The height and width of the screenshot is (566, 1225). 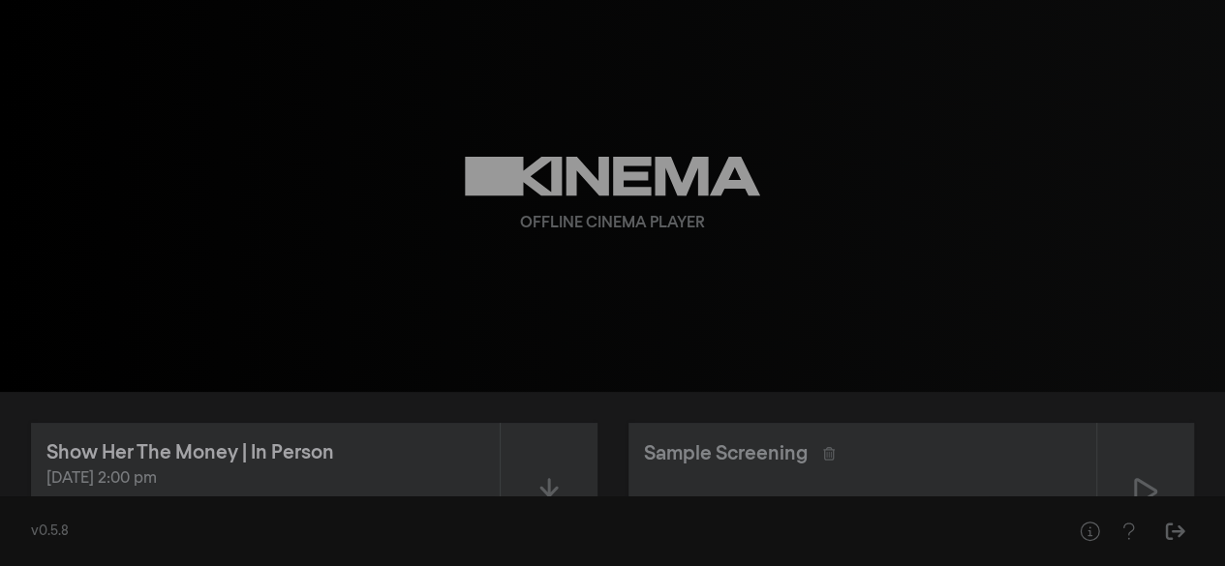 What do you see at coordinates (531, 532) in the screenshot?
I see `div: v0.5.8` at bounding box center [531, 532].